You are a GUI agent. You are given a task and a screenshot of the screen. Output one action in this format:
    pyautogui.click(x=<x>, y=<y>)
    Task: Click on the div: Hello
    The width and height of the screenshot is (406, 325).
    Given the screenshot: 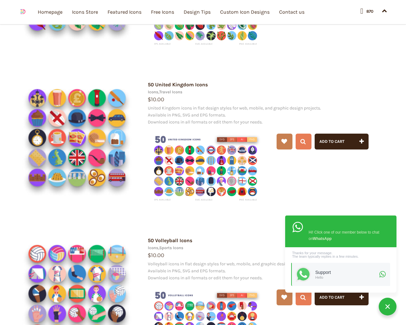 What is the action you would take?
    pyautogui.click(x=346, y=277)
    